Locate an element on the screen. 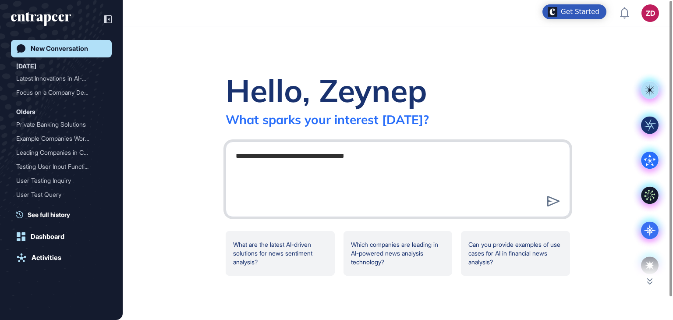 The image size is (673, 320). div: Can you provide examples of use cases for AI in financial news analysis? is located at coordinates (515, 253).